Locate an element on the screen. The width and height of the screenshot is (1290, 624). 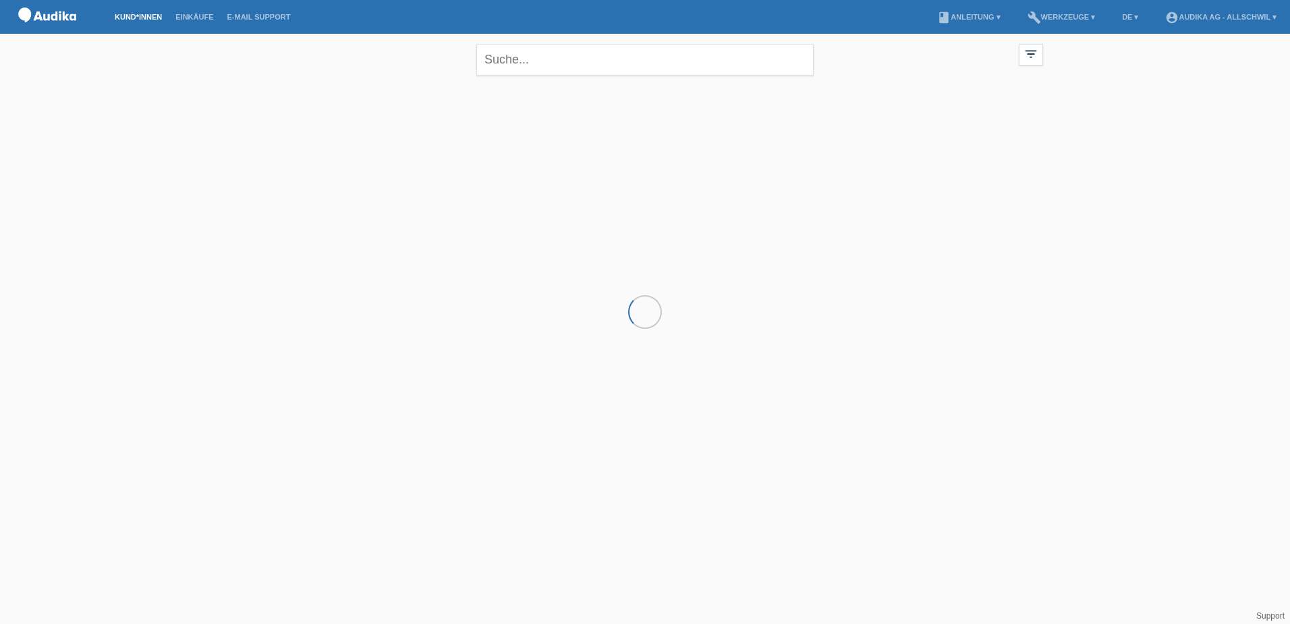
a: Support is located at coordinates (1271, 616).